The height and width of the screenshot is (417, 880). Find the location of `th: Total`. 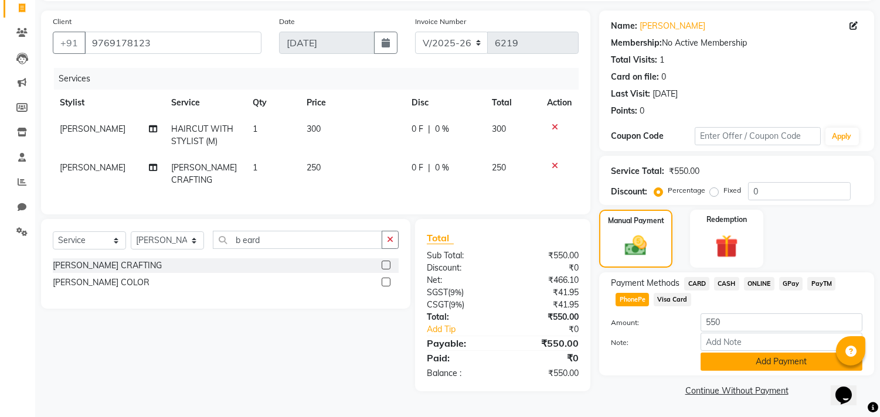

th: Total is located at coordinates (513, 103).